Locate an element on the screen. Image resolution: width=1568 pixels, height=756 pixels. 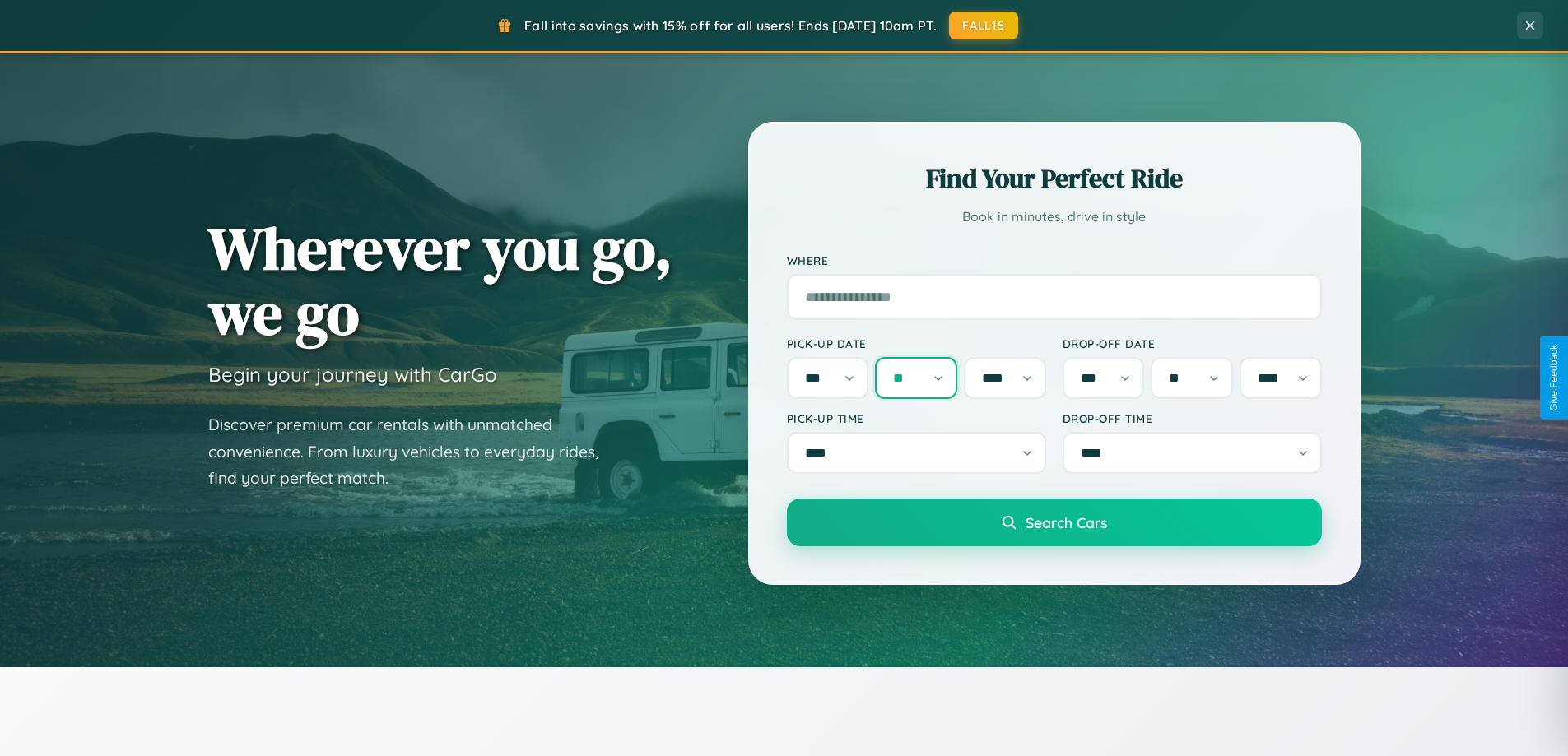
h3: Begin your journey with CarGo is located at coordinates (352, 374).